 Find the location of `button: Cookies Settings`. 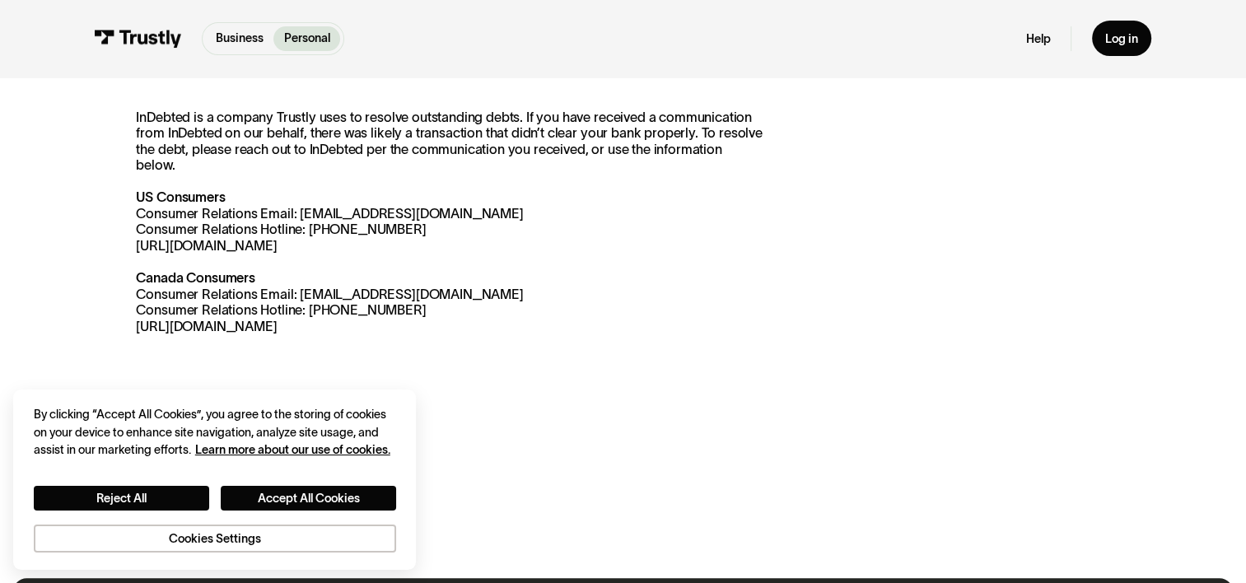

button: Cookies Settings is located at coordinates (215, 539).